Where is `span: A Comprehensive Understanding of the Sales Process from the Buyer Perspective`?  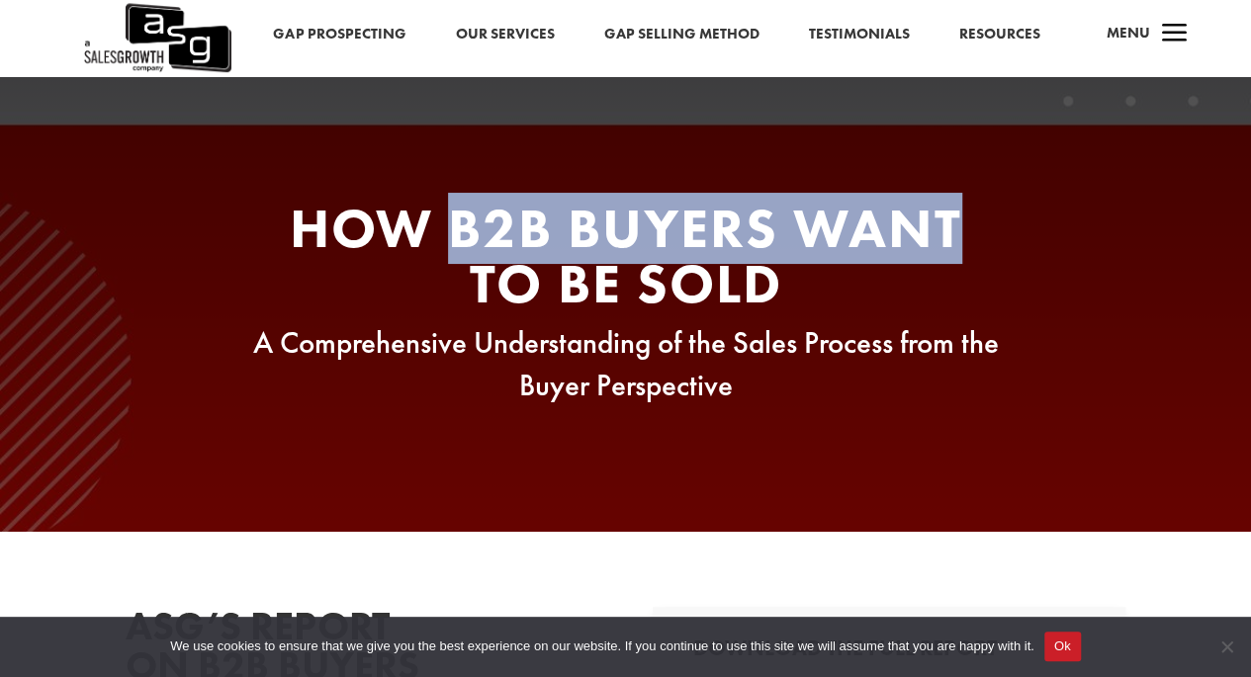
span: A Comprehensive Understanding of the Sales Process from the Buyer Perspective is located at coordinates (626, 364).